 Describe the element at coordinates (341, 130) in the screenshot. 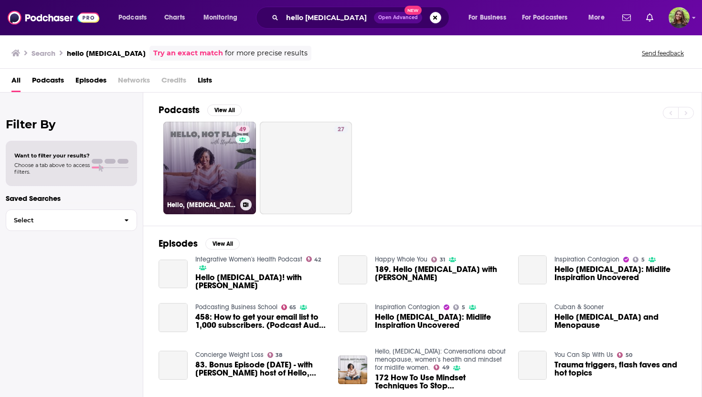

I see `span: 27` at that location.